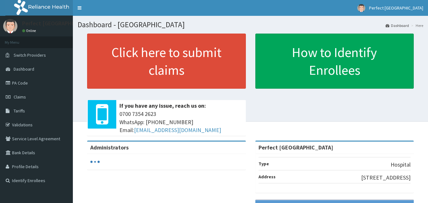  I want to click on a: Online, so click(30, 31).